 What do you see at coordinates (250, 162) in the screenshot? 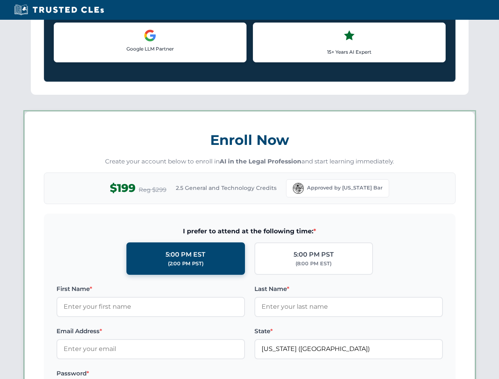
I see `p: Create your account below to enroll in and start learning immediately.` at bounding box center [250, 162].